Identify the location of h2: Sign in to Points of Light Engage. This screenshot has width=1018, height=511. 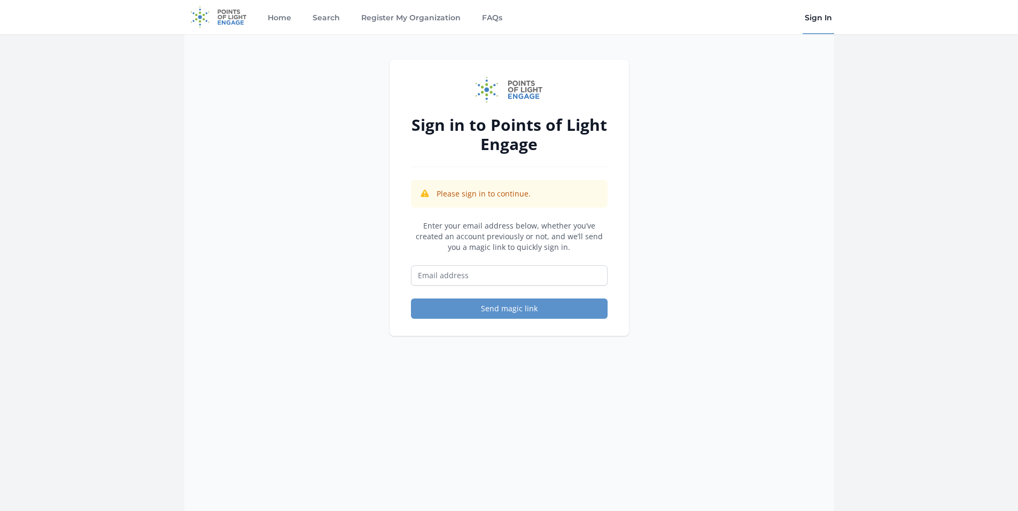
(509, 135).